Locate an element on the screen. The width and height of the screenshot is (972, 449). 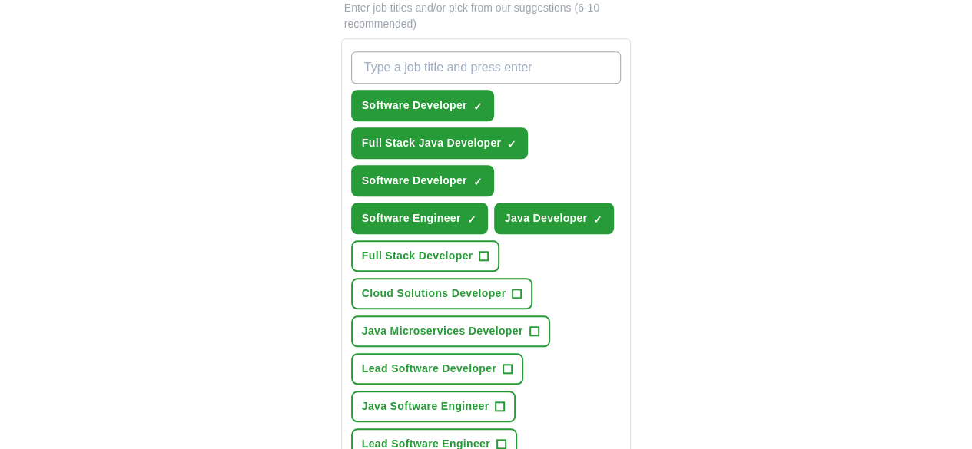
button: Cloud Solutions Developer is located at coordinates (442, 293).